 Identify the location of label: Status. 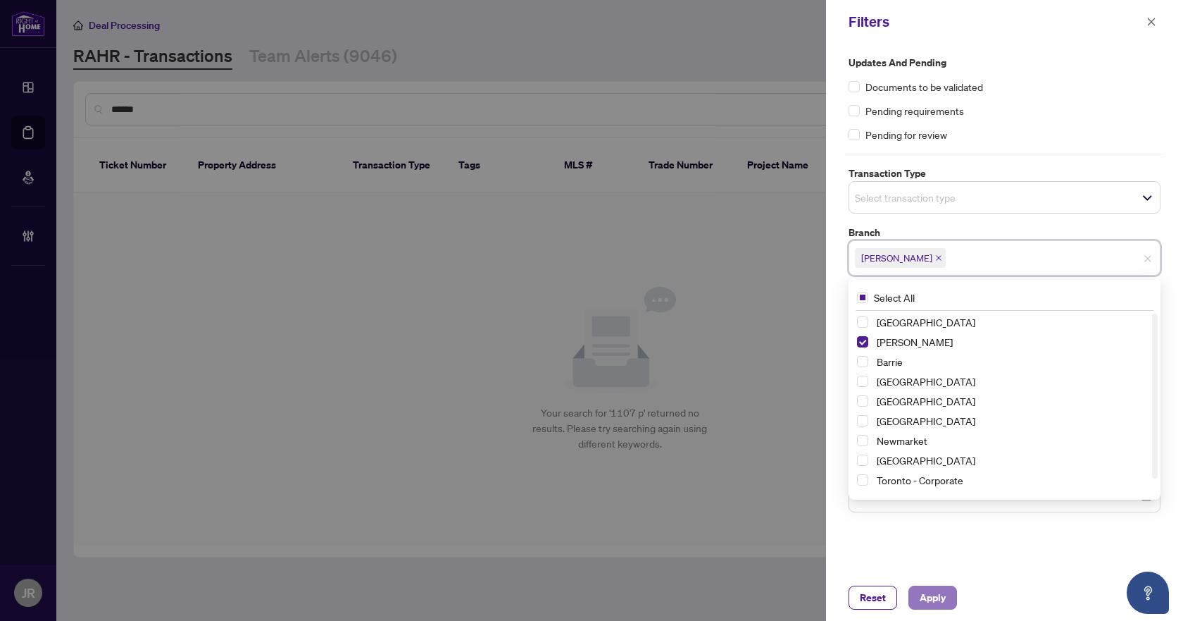
(1004, 294).